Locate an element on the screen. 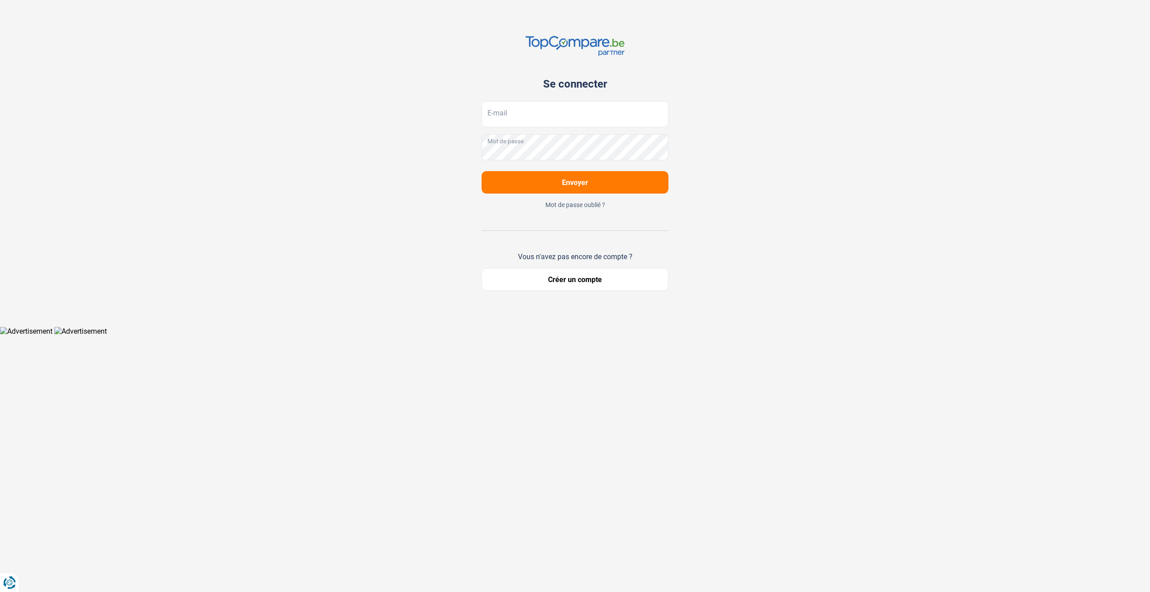  span: Envoyer is located at coordinates (575, 182).